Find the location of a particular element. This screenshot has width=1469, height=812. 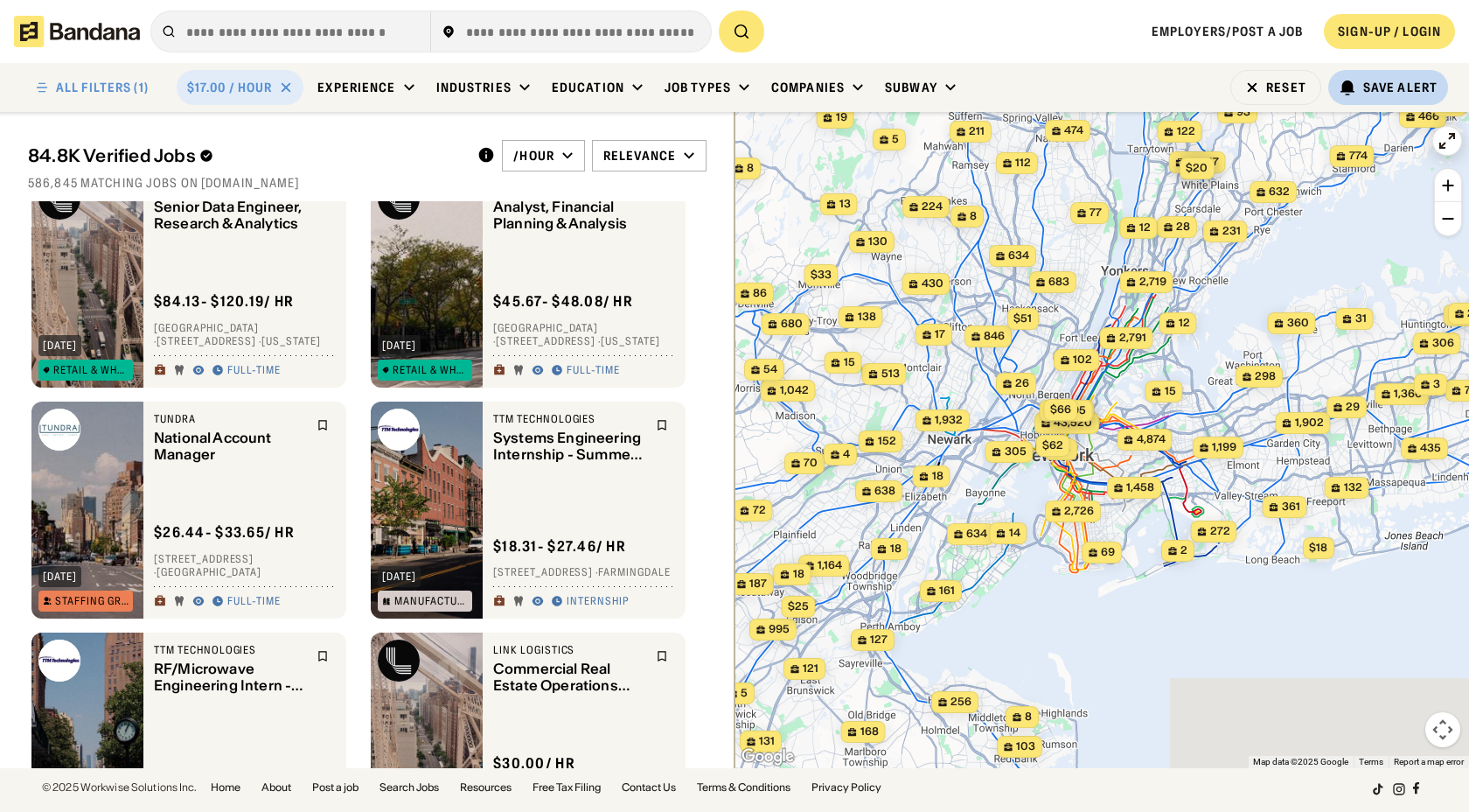

span: 2 is located at coordinates (1184, 550).